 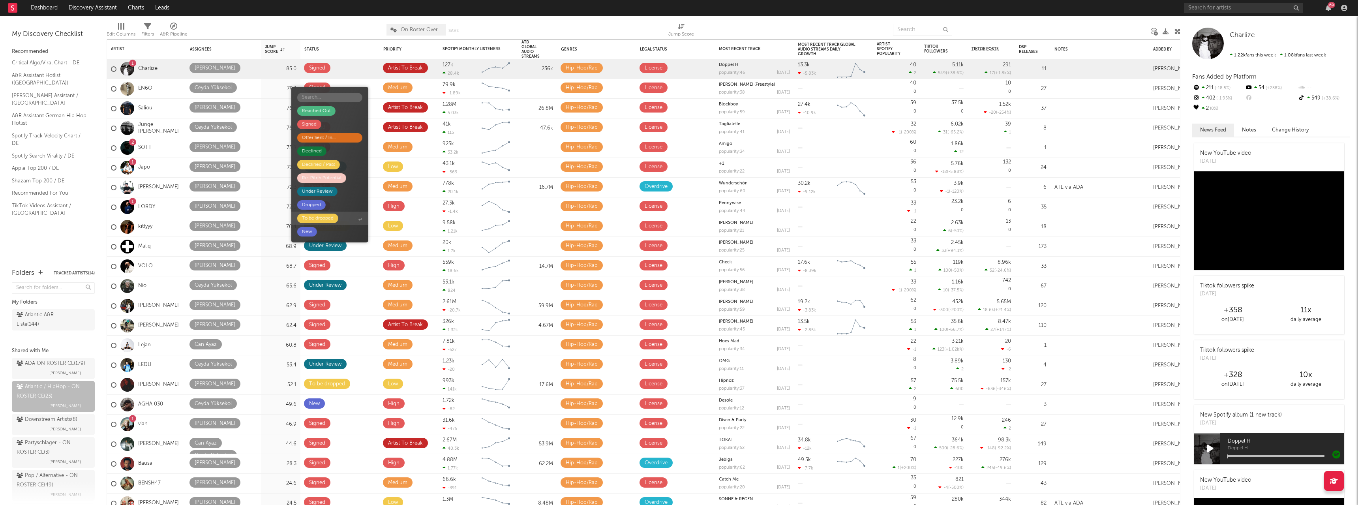 I want to click on div: 41k, so click(x=446, y=124).